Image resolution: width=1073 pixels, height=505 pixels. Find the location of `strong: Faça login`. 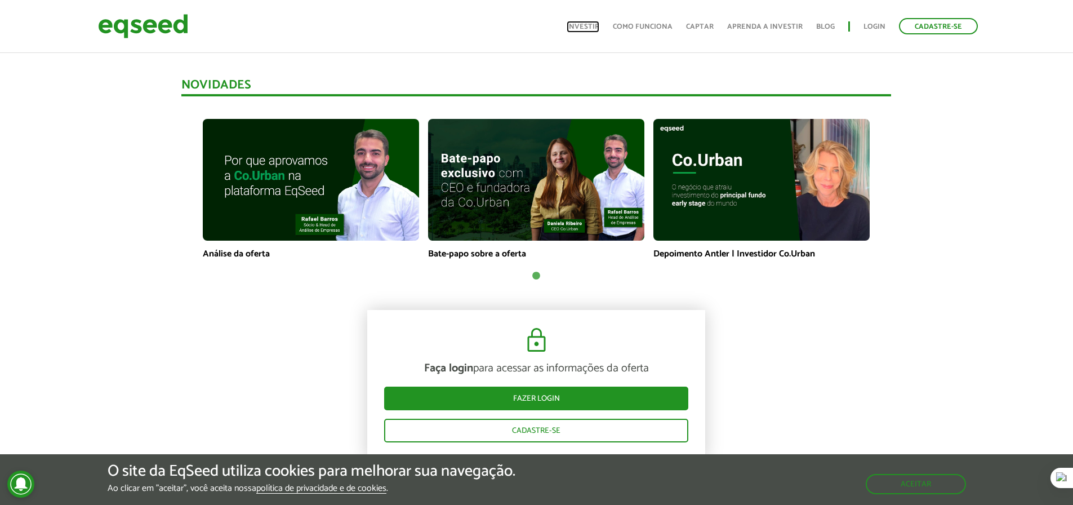

strong: Faça login is located at coordinates (448, 368).